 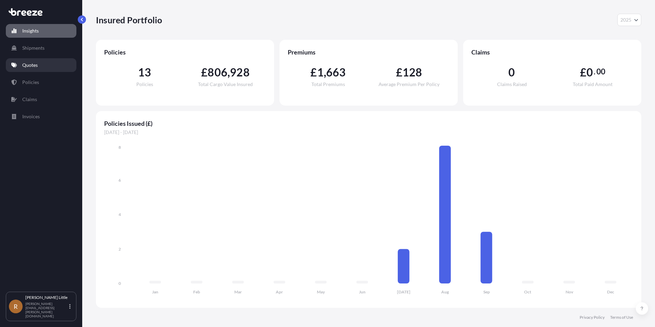 I want to click on span: 663, so click(x=336, y=72).